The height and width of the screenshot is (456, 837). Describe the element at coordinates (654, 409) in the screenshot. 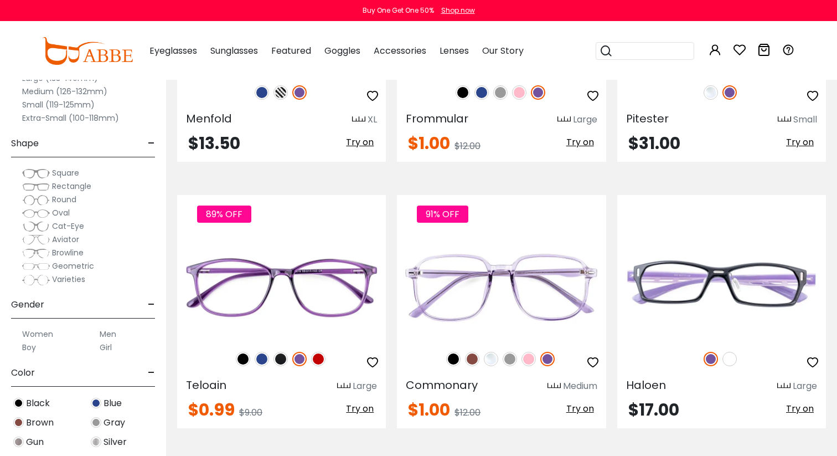

I see `span: $17.00` at that location.